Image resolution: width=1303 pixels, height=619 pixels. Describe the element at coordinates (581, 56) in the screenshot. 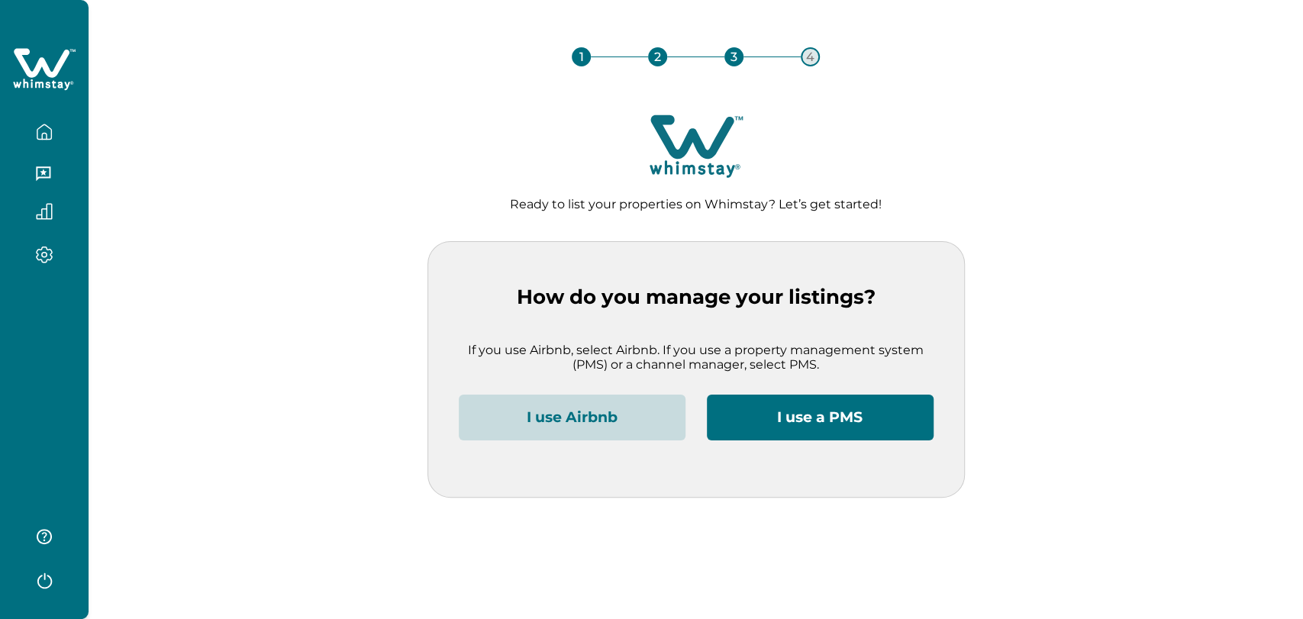

I see `div: 1` at that location.